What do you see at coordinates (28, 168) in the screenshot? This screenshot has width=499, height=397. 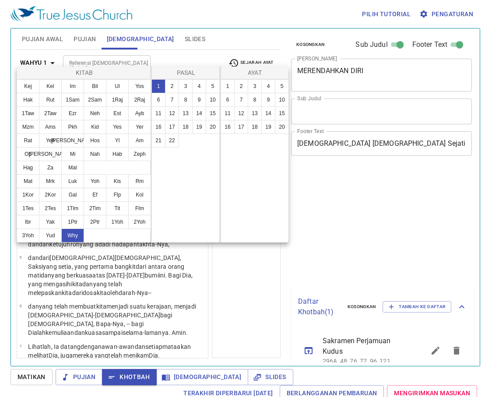 I see `button: Hag` at bounding box center [28, 168].